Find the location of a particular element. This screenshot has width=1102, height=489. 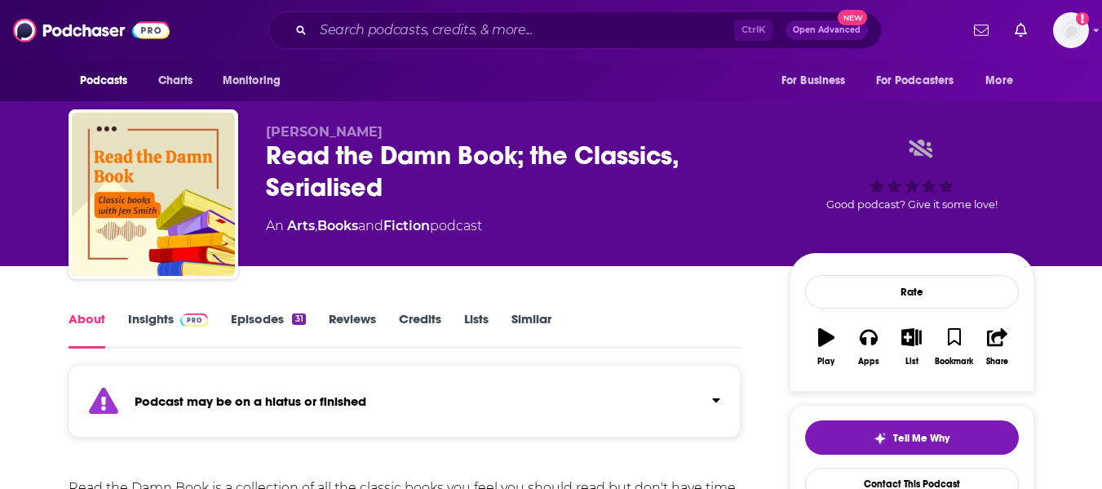

strong: Podcast may be on a hiatus or finished is located at coordinates (250, 400).